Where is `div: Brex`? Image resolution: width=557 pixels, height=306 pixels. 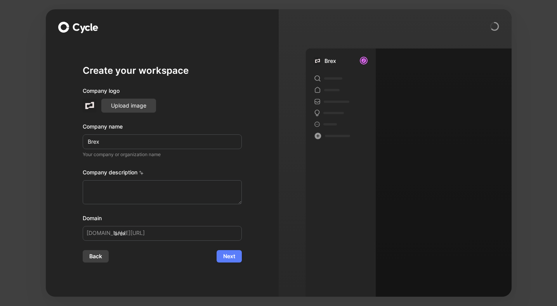
div: Brex is located at coordinates (331, 61).